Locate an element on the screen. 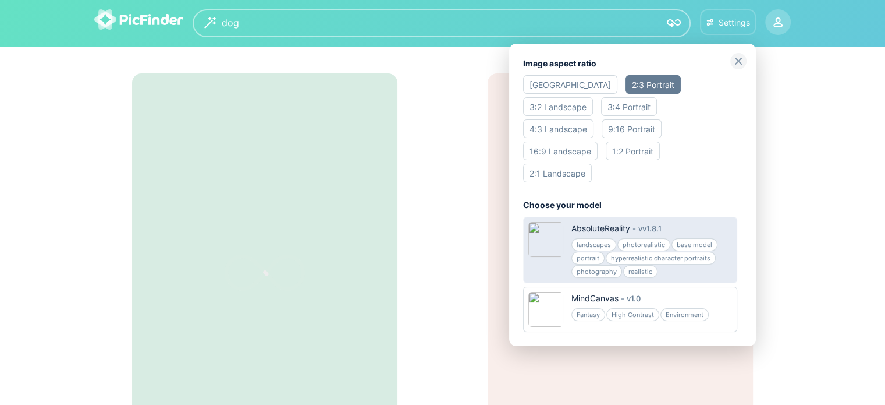 The width and height of the screenshot is (885, 405). div: v 1.0 is located at coordinates (634, 298).